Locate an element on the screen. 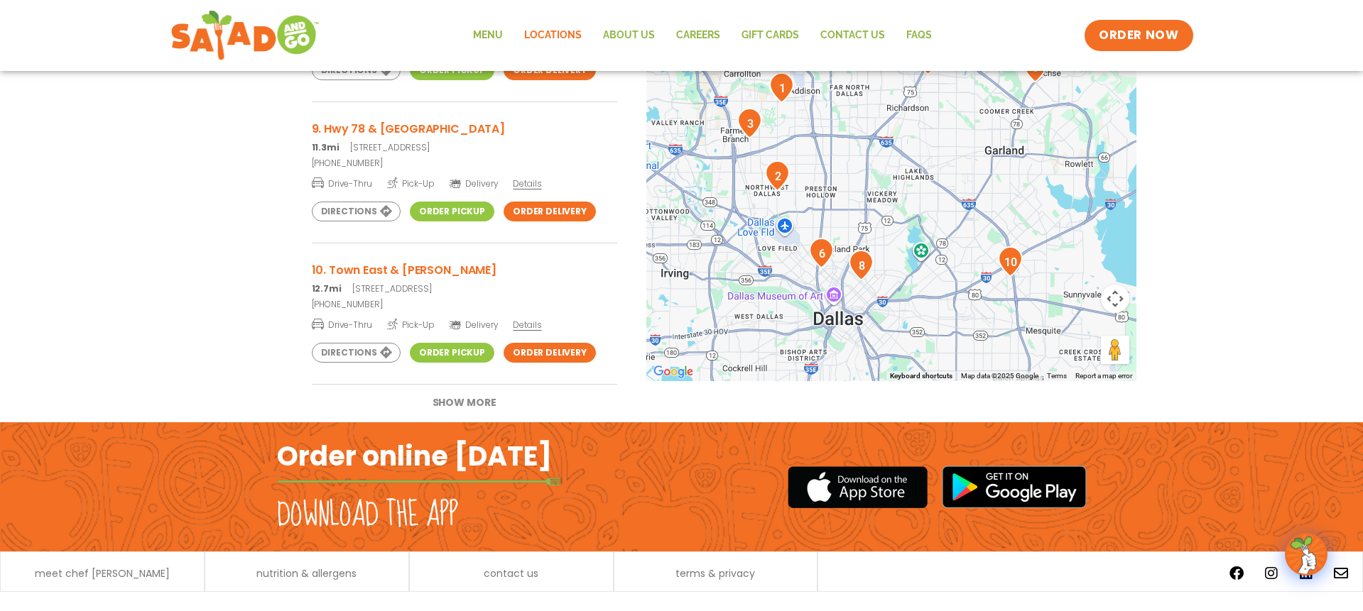 Image resolution: width=1363 pixels, height=611 pixels. span: nutrition & allergens is located at coordinates (306, 574).